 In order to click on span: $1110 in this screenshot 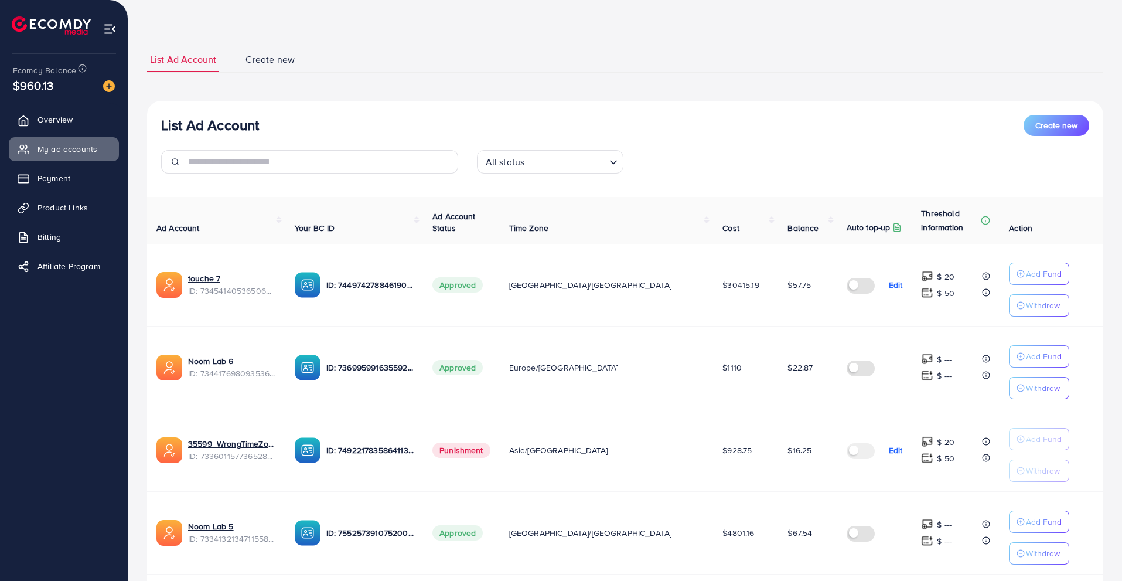, I will do `click(732, 367)`.